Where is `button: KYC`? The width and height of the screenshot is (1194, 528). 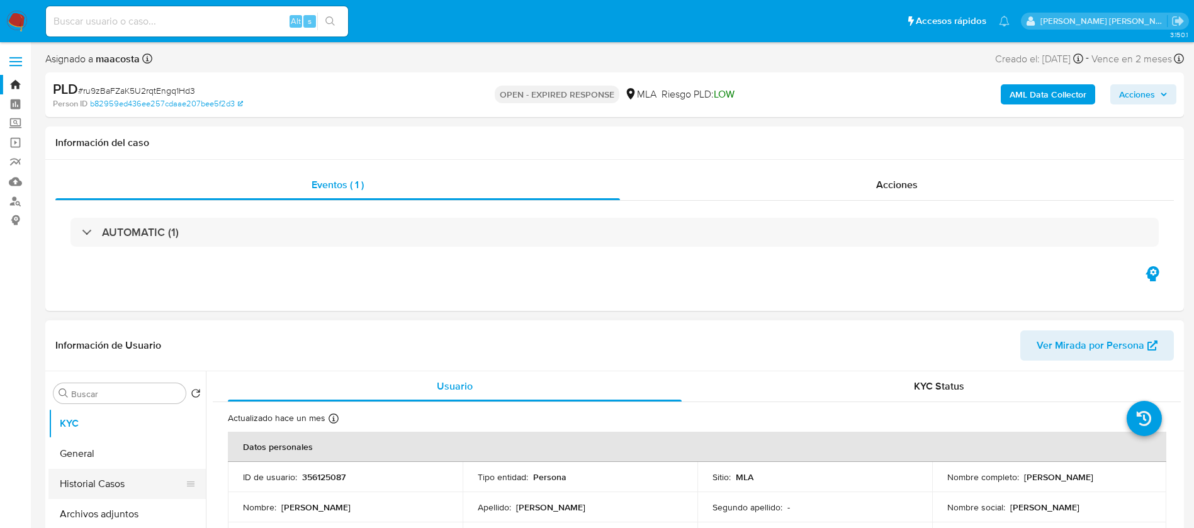
button: KYC is located at coordinates (127, 424).